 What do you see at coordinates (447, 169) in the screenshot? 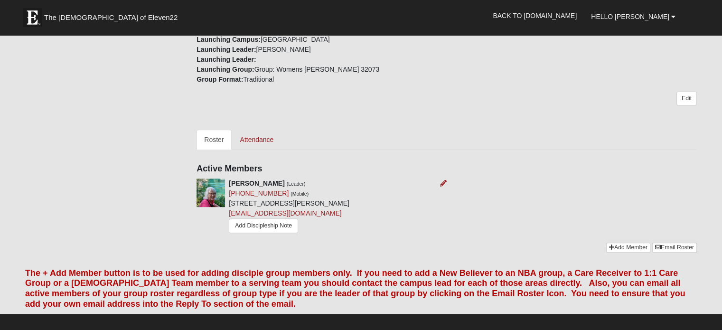
I see `h4: Active Members` at bounding box center [447, 169].